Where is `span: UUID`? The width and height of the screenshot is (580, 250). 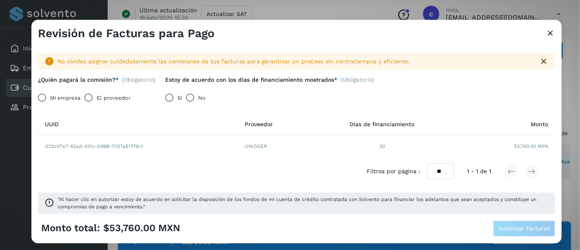
span: UUID is located at coordinates (52, 124).